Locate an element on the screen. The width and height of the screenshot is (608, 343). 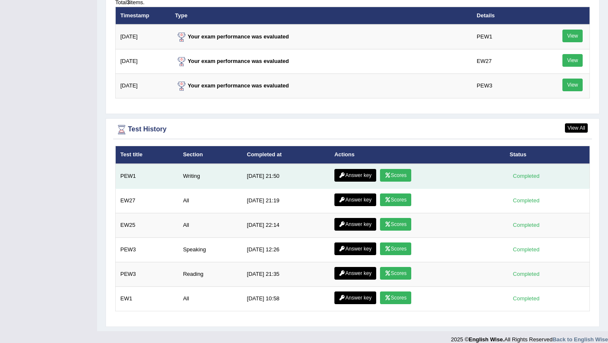
th: Test title is located at coordinates (147, 155).